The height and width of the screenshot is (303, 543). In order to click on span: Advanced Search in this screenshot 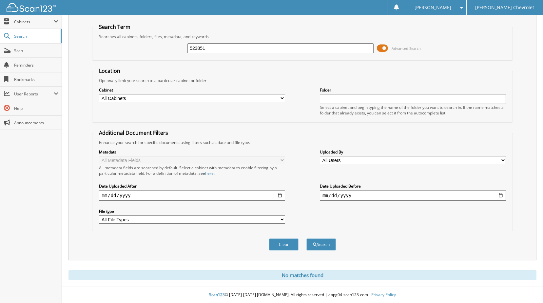, I will do `click(406, 48)`.